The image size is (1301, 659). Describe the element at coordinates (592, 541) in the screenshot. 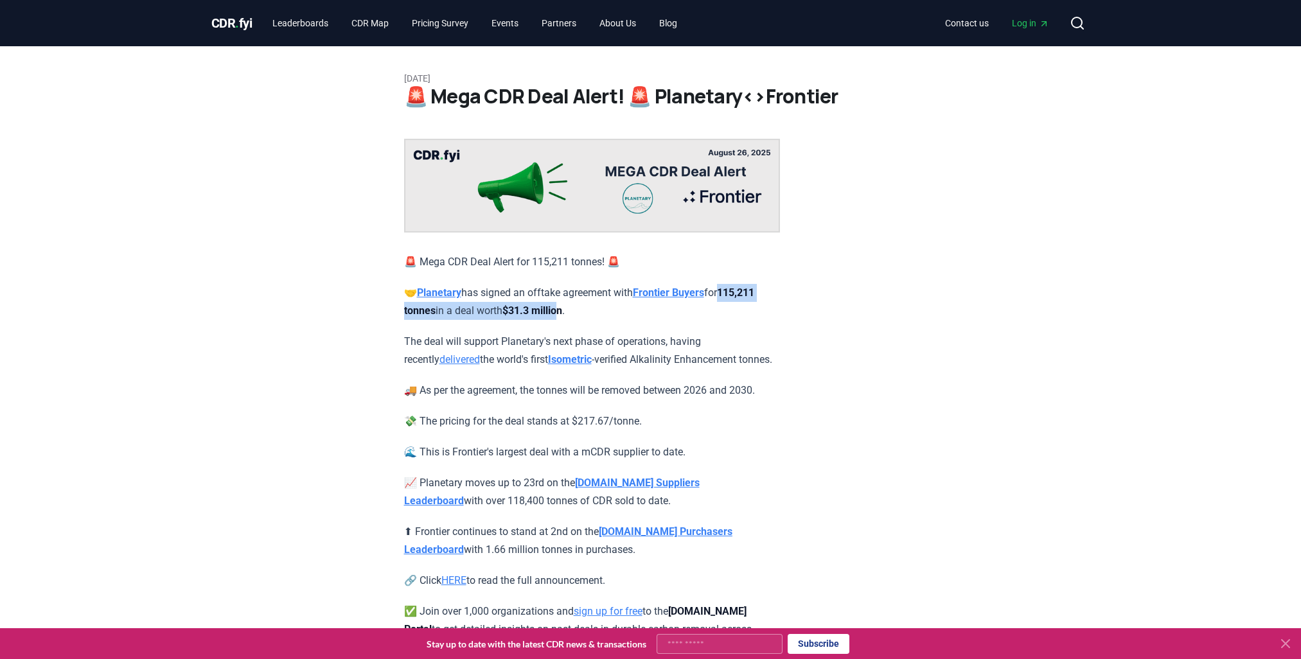

I see `p: ⬆ Frontier continues to stand at 2nd on the with 1.66 million tonnes in purchases.` at that location.